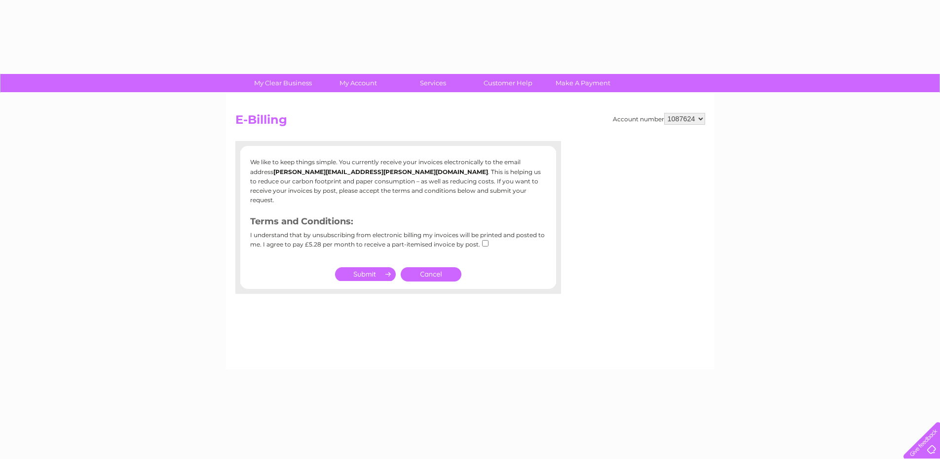 The width and height of the screenshot is (940, 459). Describe the element at coordinates (507, 83) in the screenshot. I see `a: Customer Help` at that location.